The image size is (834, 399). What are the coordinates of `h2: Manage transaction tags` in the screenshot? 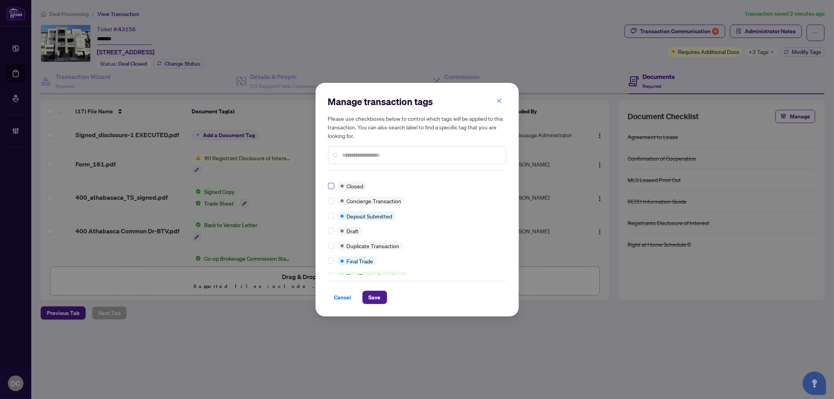 It's located at (417, 102).